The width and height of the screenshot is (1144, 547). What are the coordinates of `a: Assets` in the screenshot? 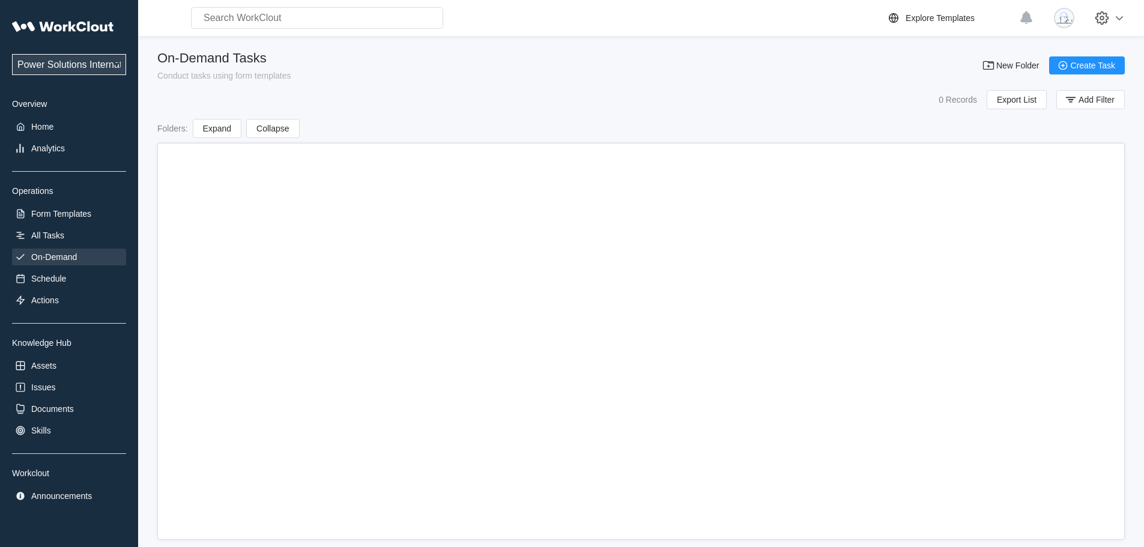 It's located at (69, 366).